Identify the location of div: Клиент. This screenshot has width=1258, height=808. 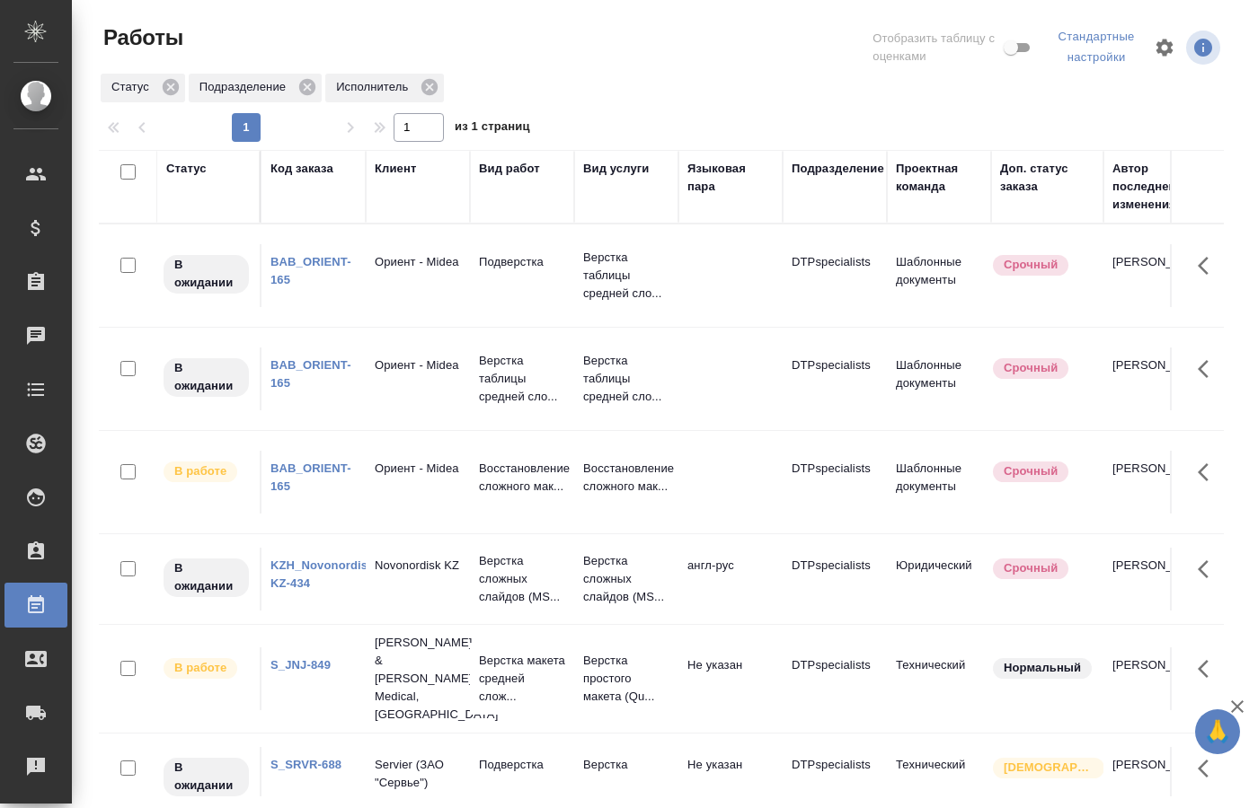
(395, 169).